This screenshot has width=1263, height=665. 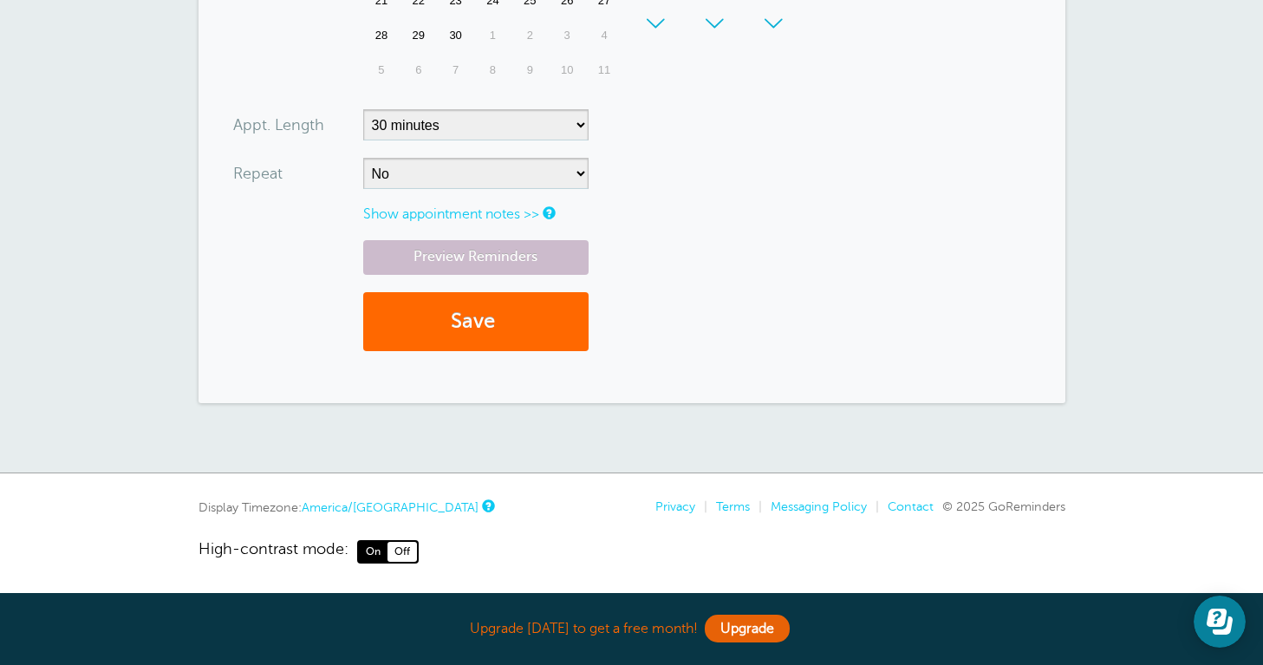 I want to click on span: Help, so click(x=289, y=541).